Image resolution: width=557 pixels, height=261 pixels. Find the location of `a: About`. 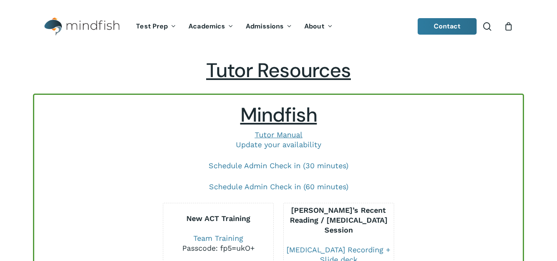

a: About is located at coordinates (319, 26).